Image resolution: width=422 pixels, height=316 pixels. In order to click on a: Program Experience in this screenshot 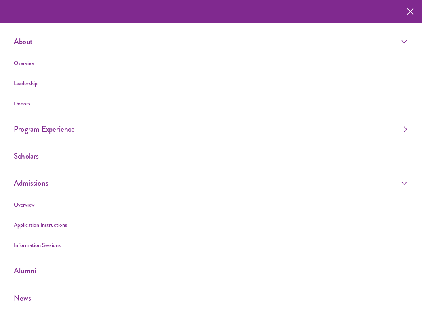, I will do `click(210, 129)`.